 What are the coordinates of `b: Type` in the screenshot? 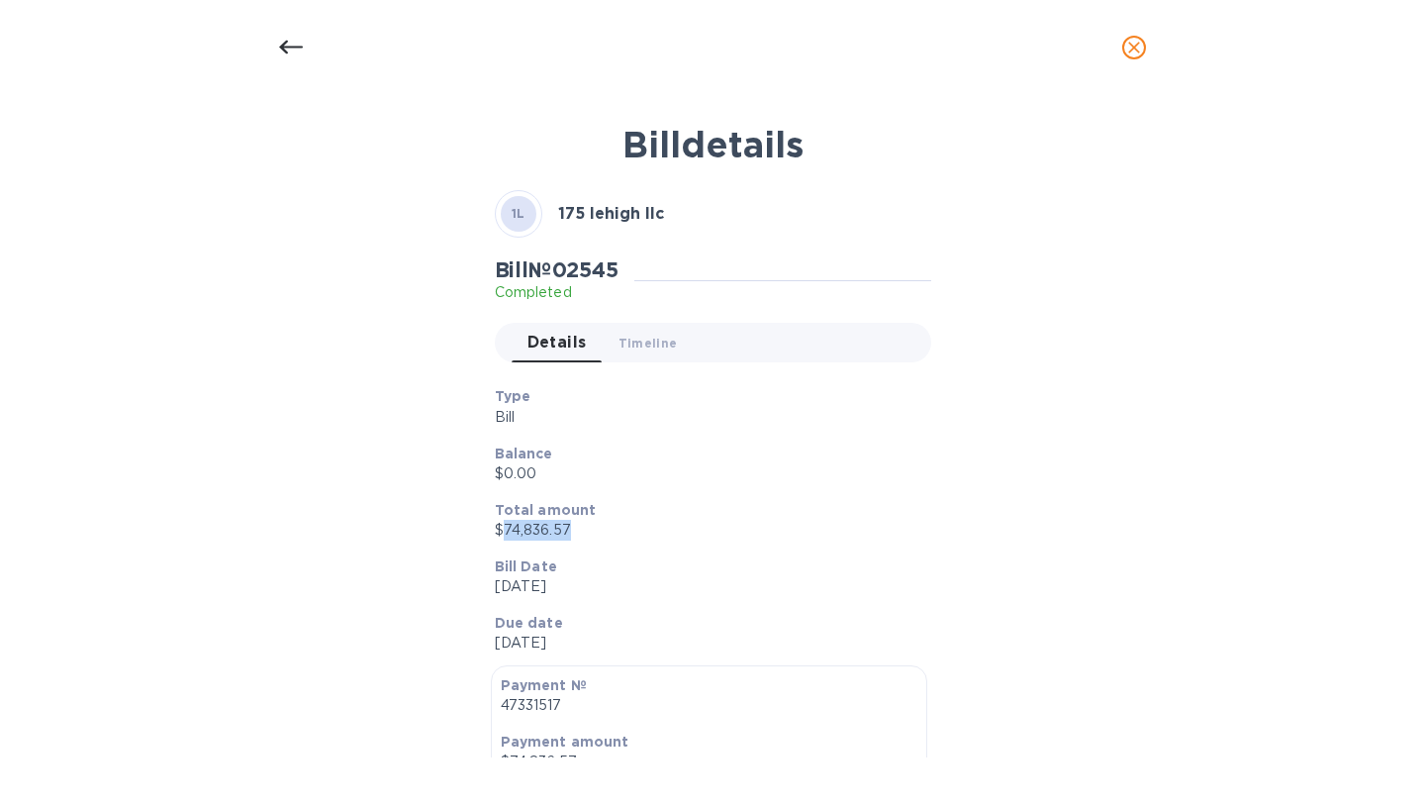 It's located at (513, 396).